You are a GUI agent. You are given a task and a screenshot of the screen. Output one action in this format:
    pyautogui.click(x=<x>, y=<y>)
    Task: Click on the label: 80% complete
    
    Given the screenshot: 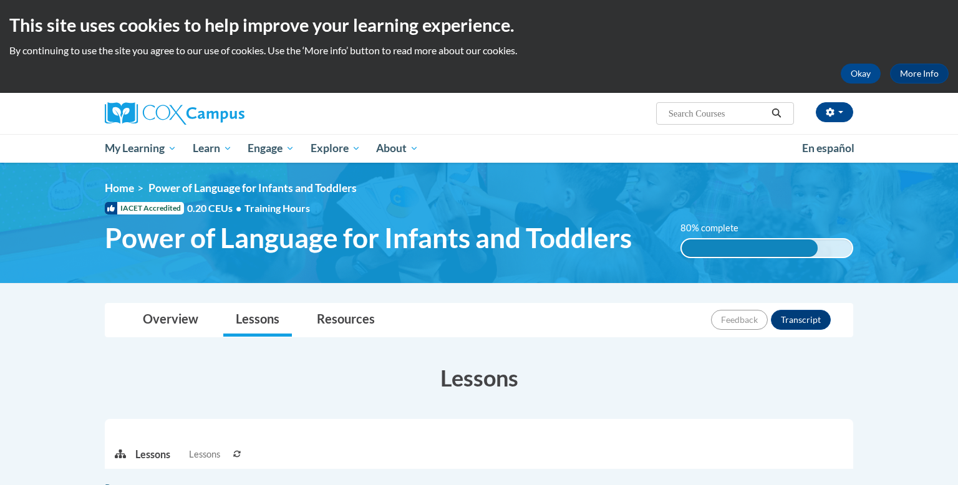 What is the action you would take?
    pyautogui.click(x=716, y=228)
    